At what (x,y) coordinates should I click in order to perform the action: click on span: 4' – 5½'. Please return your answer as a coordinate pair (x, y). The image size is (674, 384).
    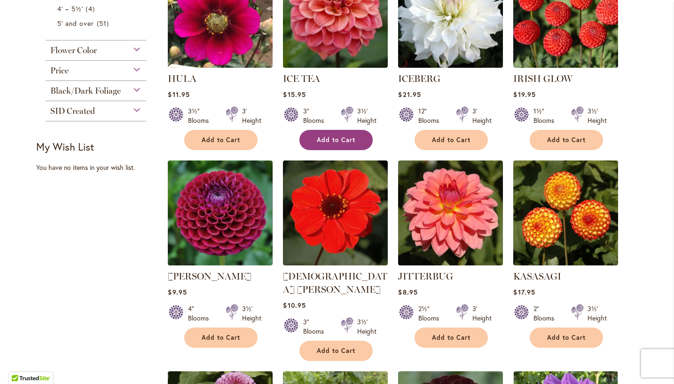
    Looking at the image, I should click on (70, 8).